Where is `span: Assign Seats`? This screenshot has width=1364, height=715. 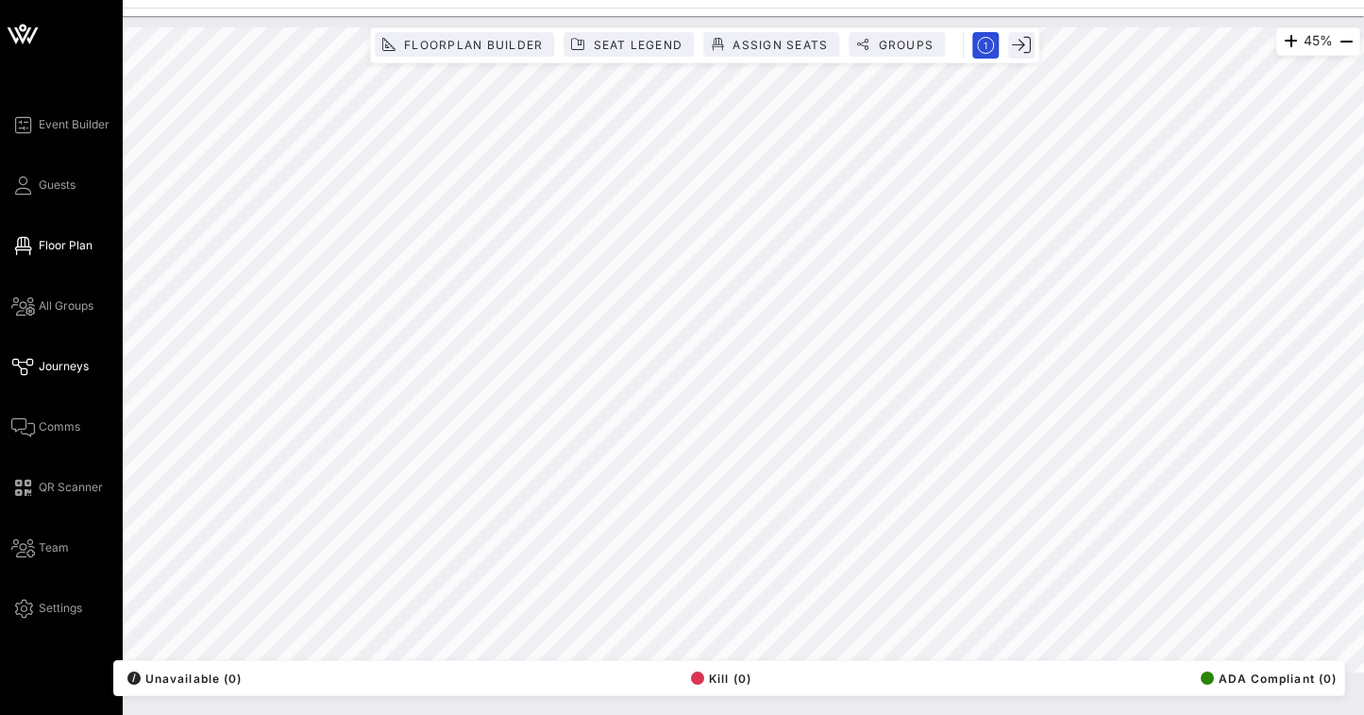 span: Assign Seats is located at coordinates (780, 44).